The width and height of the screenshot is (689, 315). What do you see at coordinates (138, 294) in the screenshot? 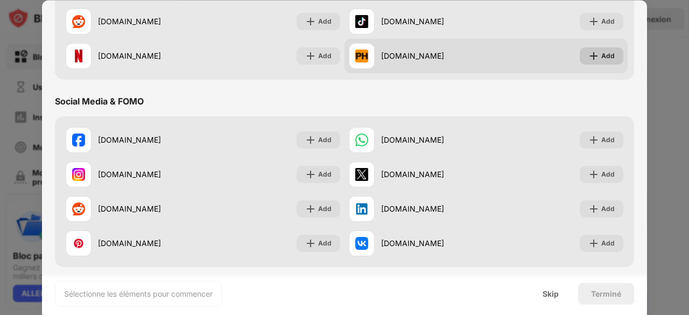
I see `div: Sélectionne les éléments pour commencer` at bounding box center [138, 294].